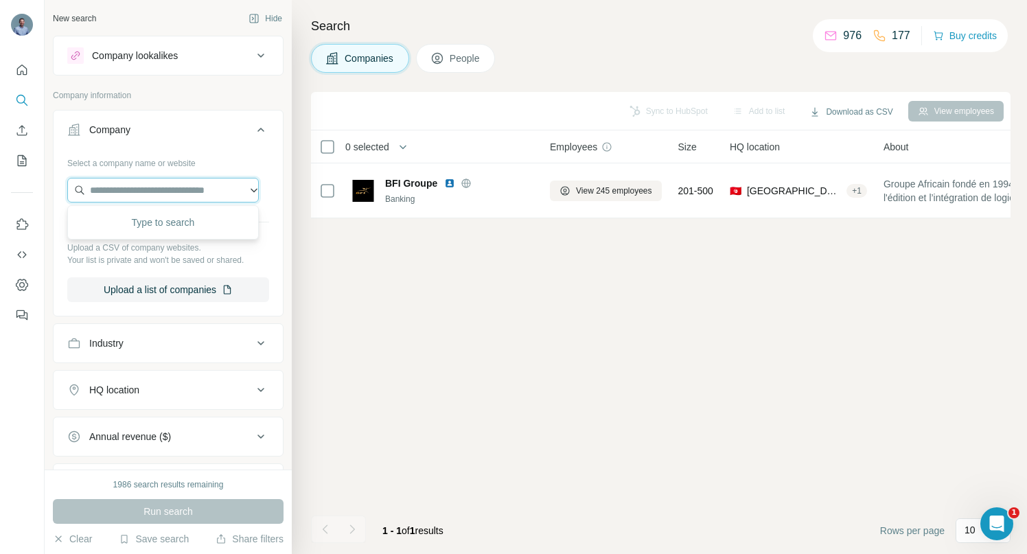  What do you see at coordinates (22, 315) in the screenshot?
I see `button: Feedback` at bounding box center [22, 315].